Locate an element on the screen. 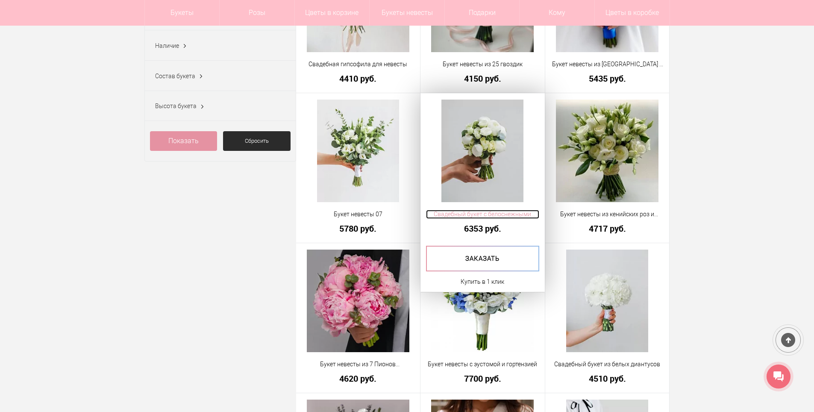  a: Букет невесты из 25 гвоздик is located at coordinates (482, 64).